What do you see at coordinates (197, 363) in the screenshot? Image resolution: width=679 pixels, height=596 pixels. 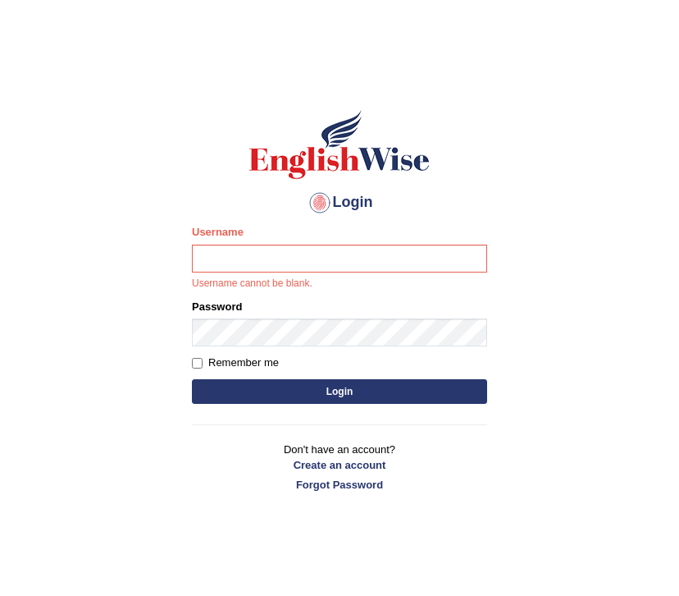 I see `input: Remember me` at bounding box center [197, 363].